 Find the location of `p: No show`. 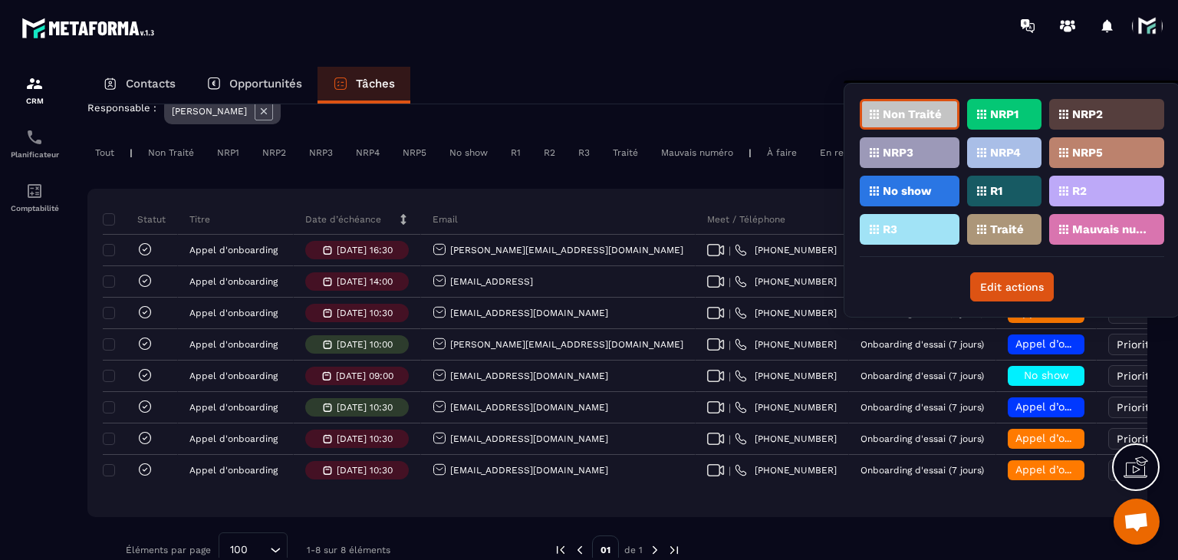

p: No show is located at coordinates (908, 191).